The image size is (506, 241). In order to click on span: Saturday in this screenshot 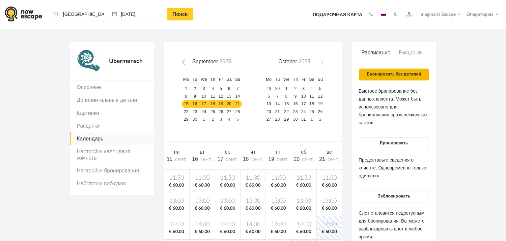, I will do `click(229, 79)`.